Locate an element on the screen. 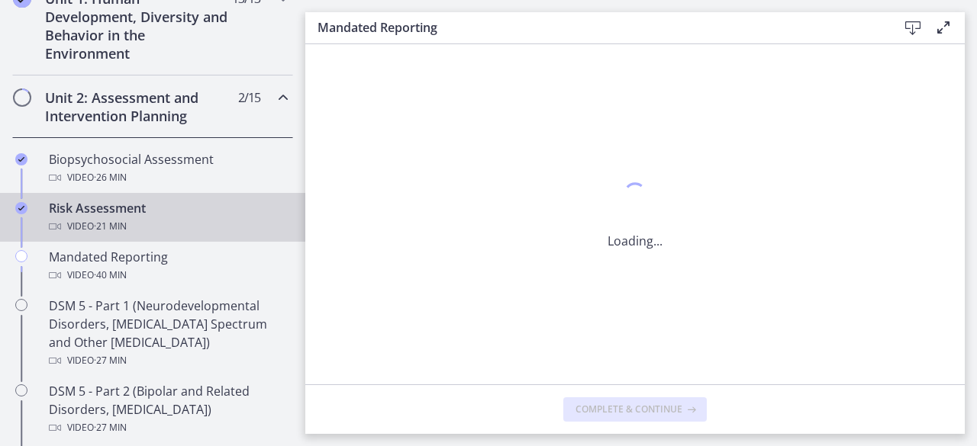 This screenshot has width=977, height=446. div: Risk Assessment is located at coordinates (168, 217).